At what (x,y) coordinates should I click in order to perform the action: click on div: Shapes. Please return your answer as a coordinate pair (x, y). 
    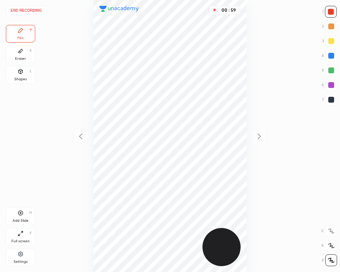
    Looking at the image, I should click on (21, 79).